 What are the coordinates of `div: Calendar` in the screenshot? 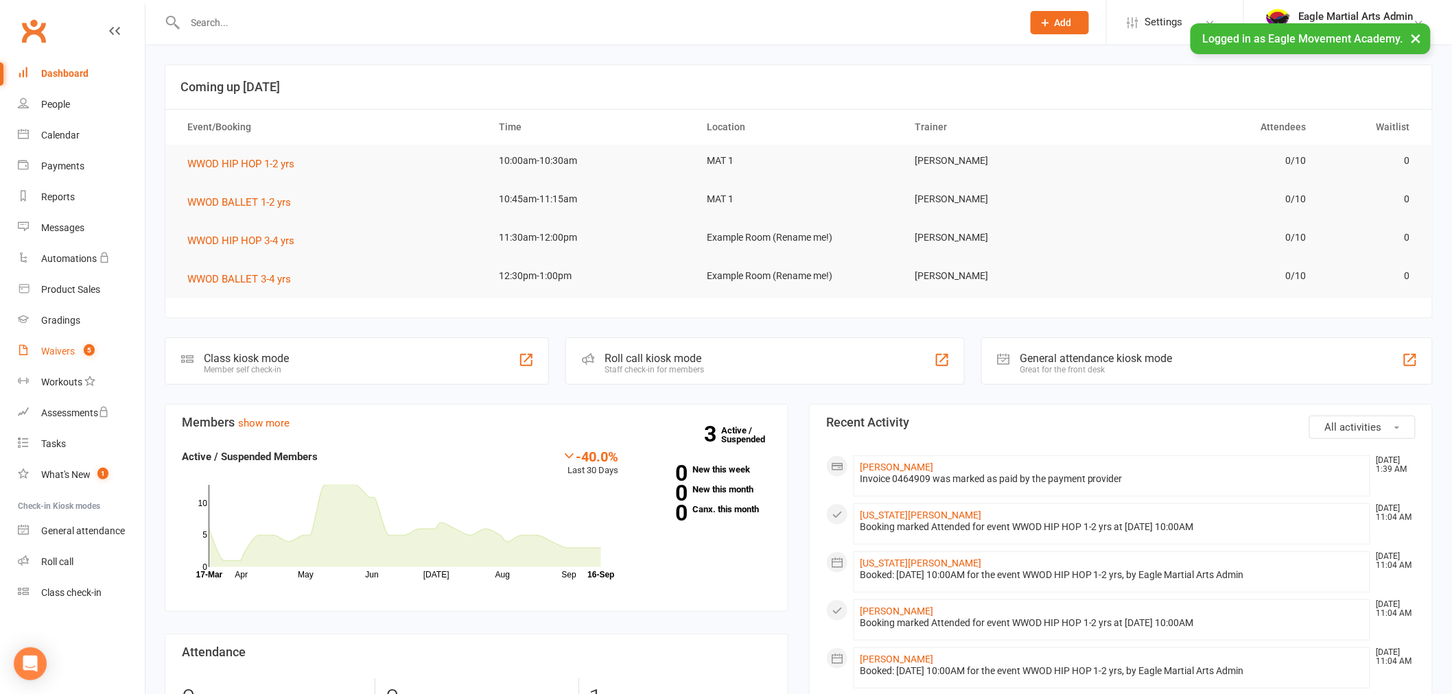 It's located at (60, 135).